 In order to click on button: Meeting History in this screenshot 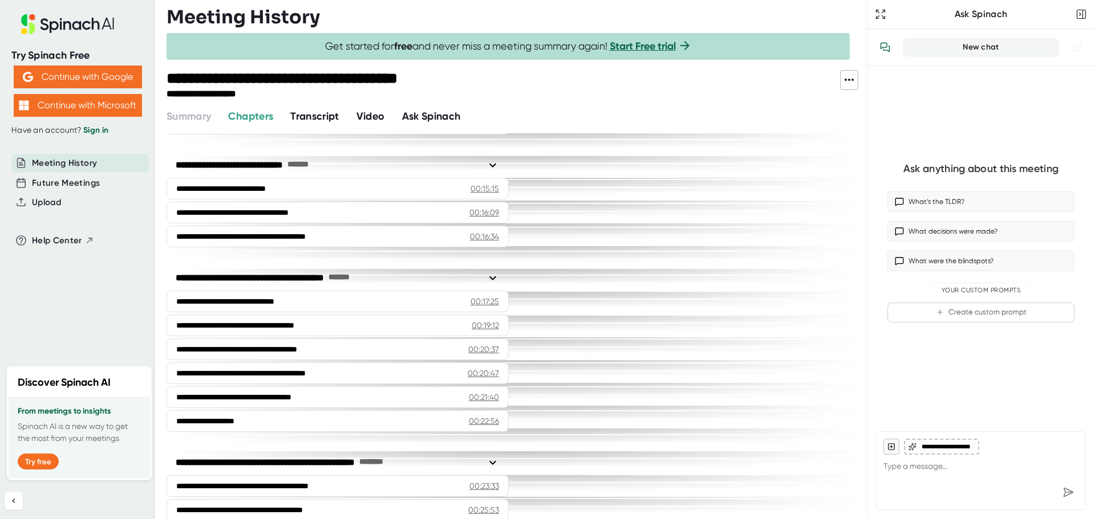, I will do `click(64, 163)`.